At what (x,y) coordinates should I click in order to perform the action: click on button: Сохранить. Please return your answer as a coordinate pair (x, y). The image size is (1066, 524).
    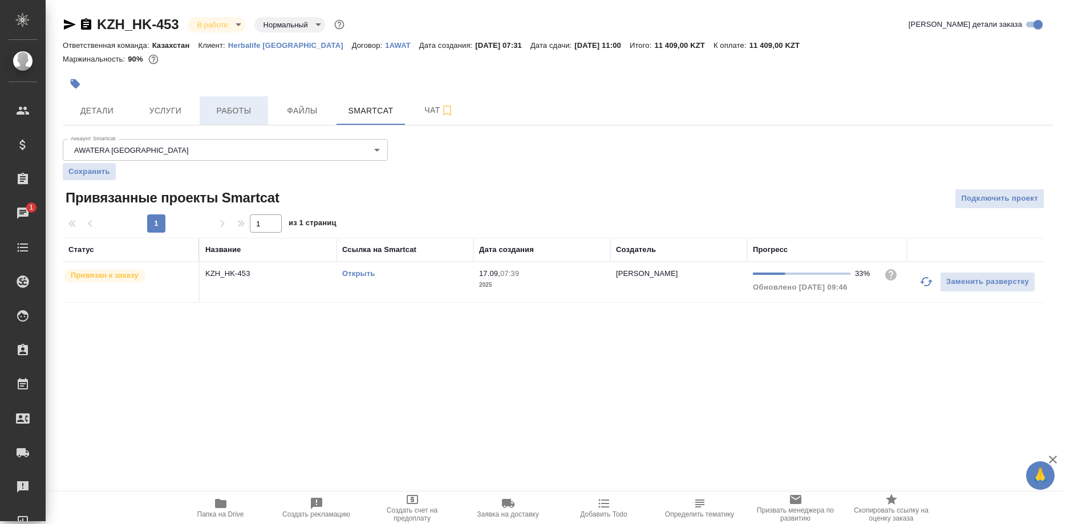
    Looking at the image, I should click on (89, 172).